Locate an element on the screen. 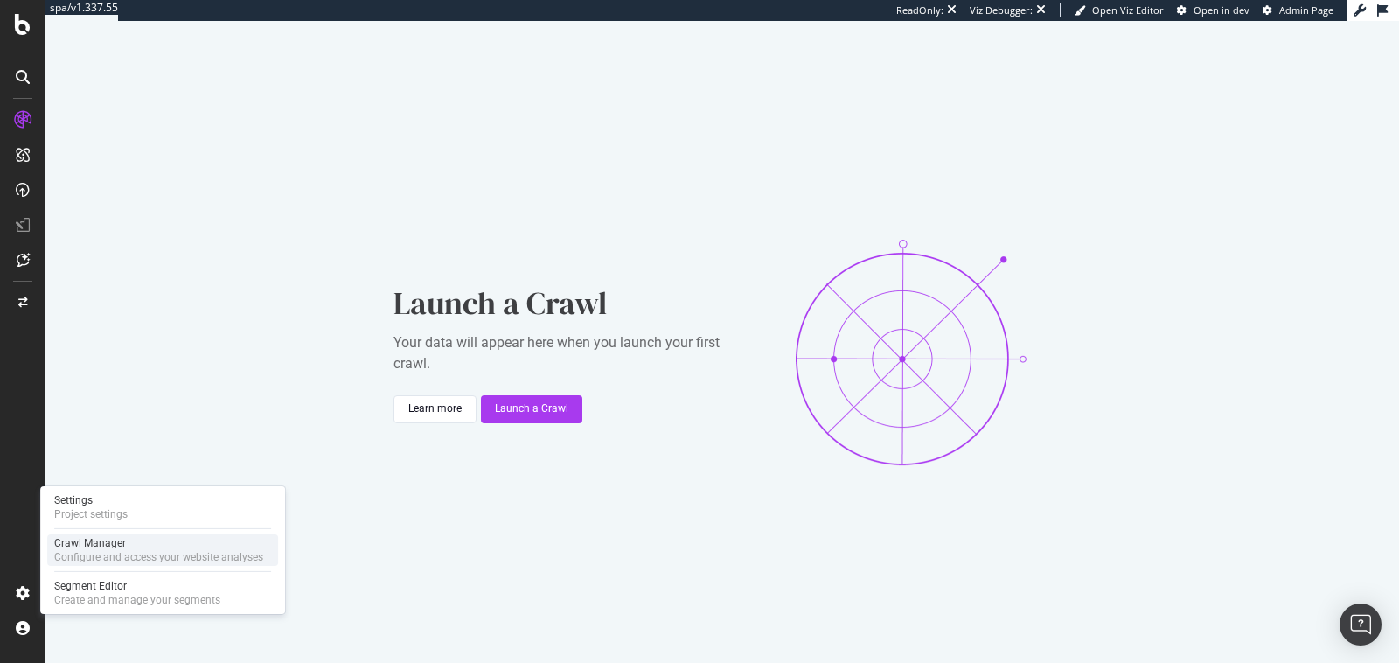  div: Open Intercom Messenger is located at coordinates (1360, 624).